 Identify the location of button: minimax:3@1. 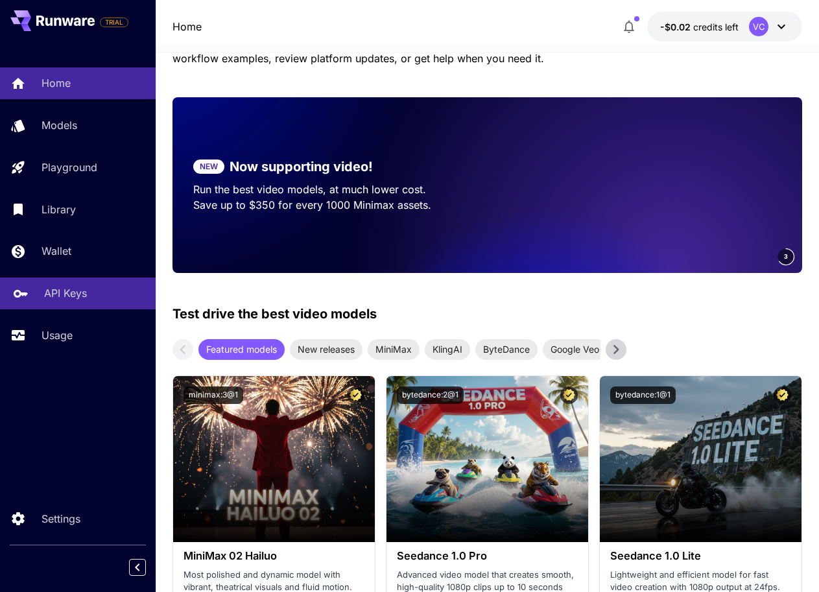
(213, 395).